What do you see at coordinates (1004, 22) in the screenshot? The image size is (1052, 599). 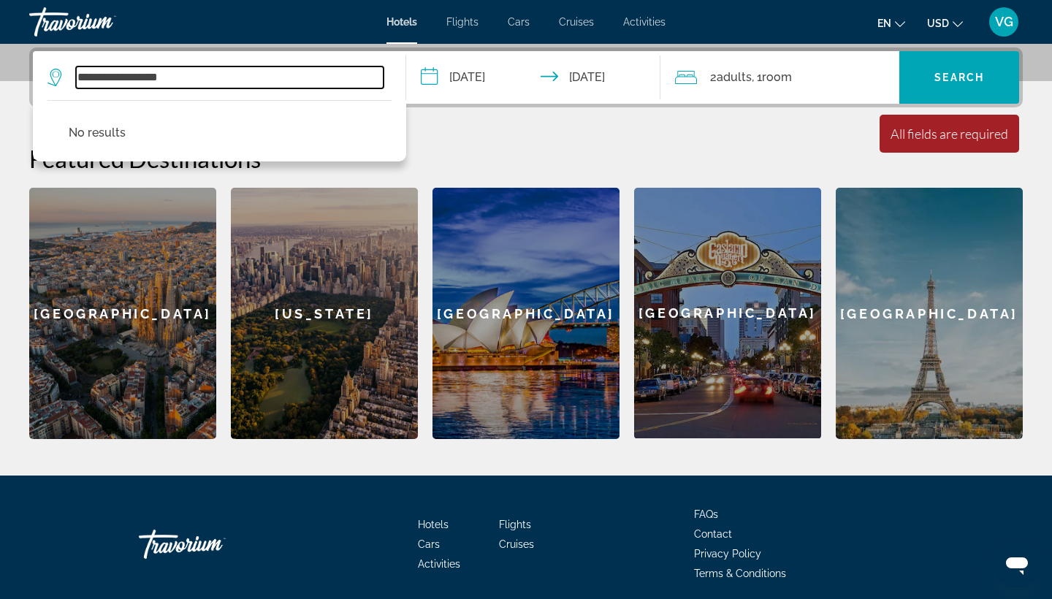 I see `button: User Menu` at bounding box center [1004, 22].